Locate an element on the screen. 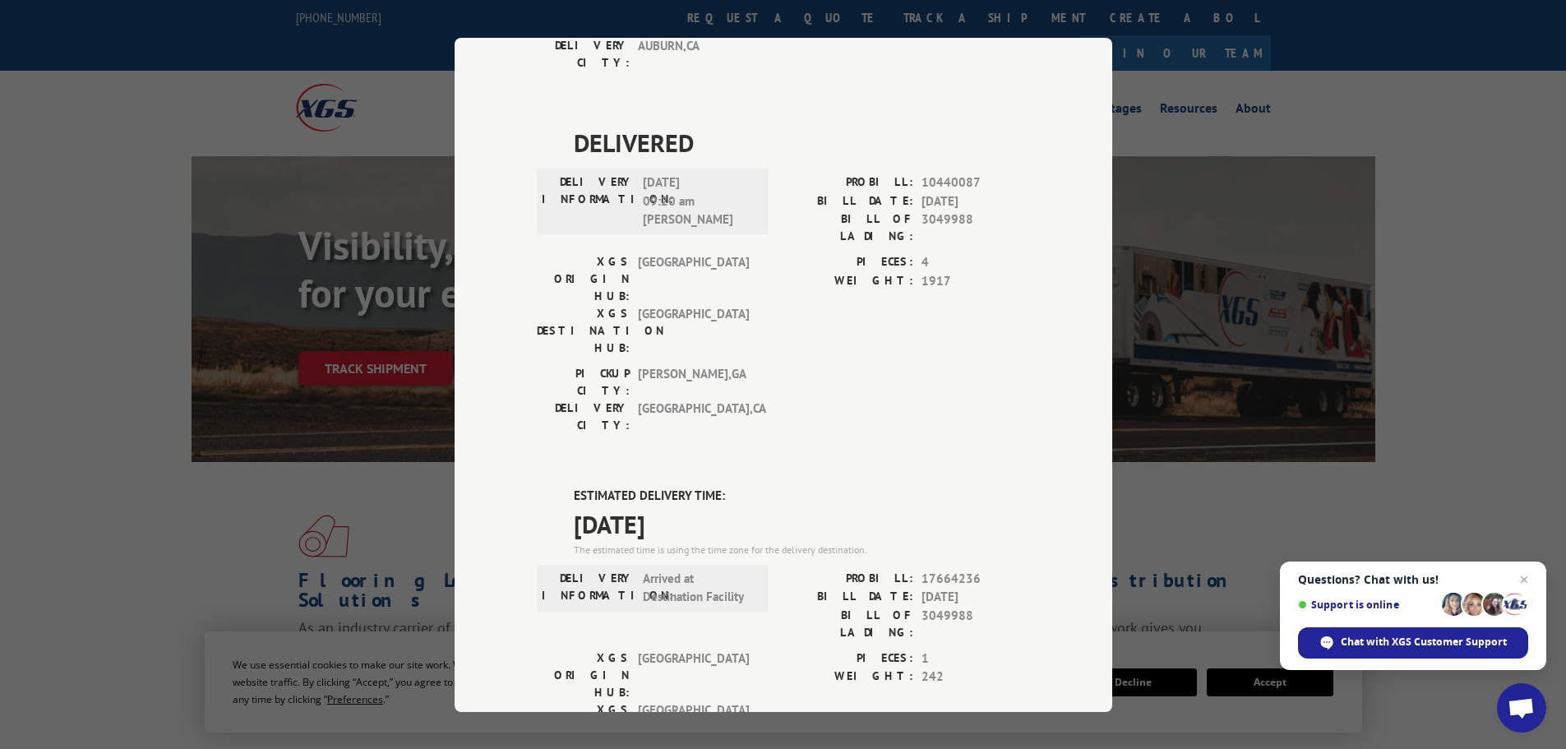 This screenshot has width=1566, height=749. span: 4 is located at coordinates (976, 262).